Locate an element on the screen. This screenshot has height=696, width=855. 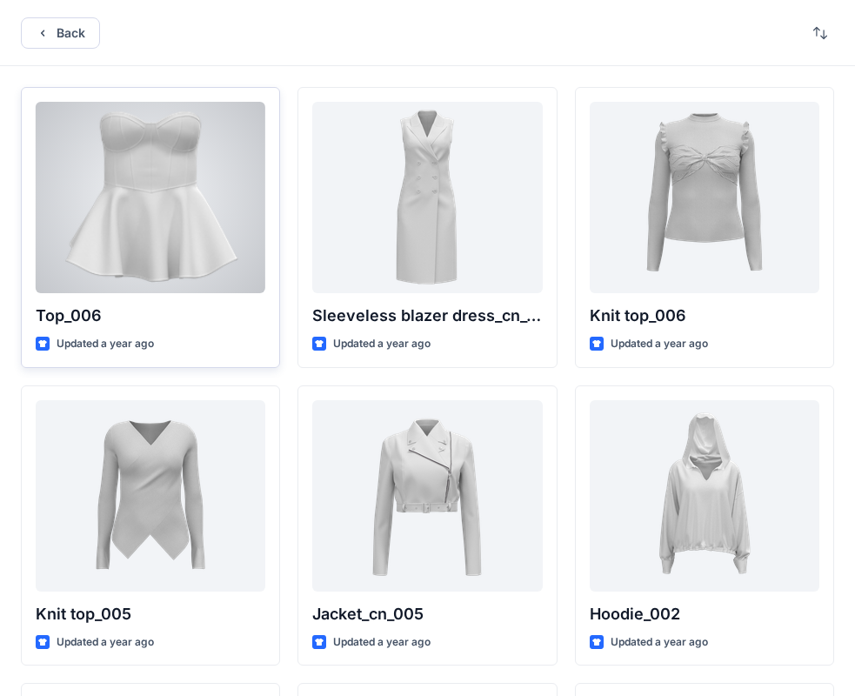
p: Top_006 is located at coordinates (150, 316).